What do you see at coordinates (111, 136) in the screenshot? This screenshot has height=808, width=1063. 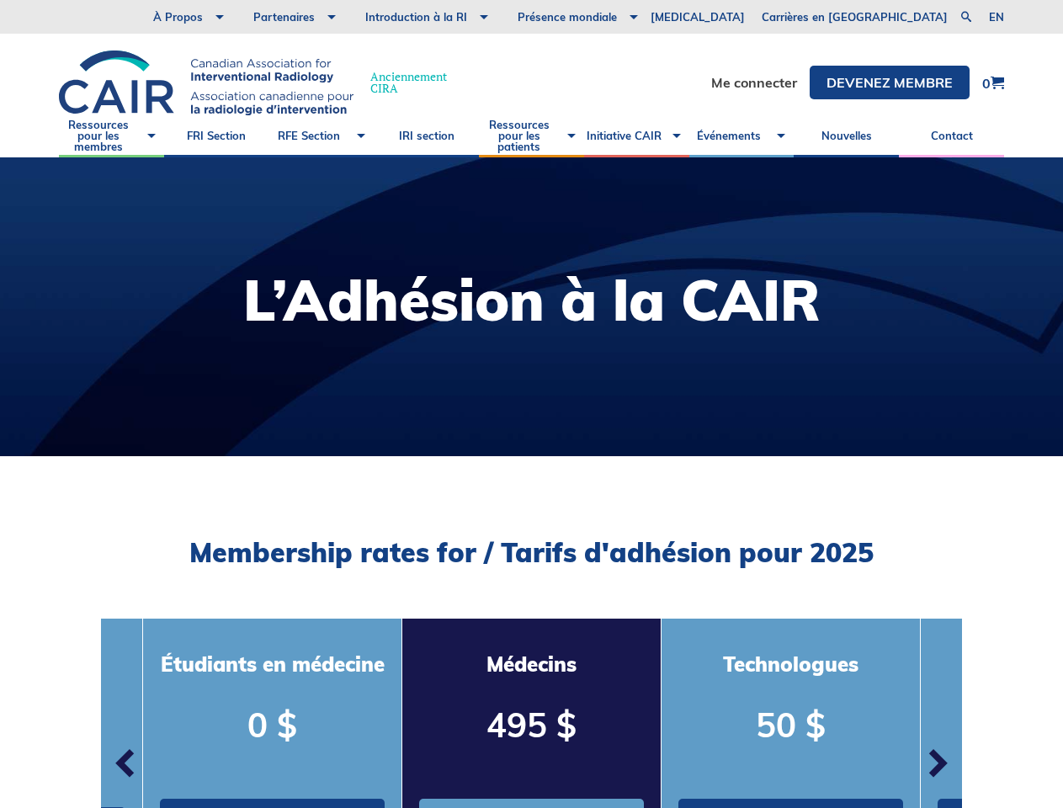 I see `a: Ressources pour les membres` at bounding box center [111, 136].